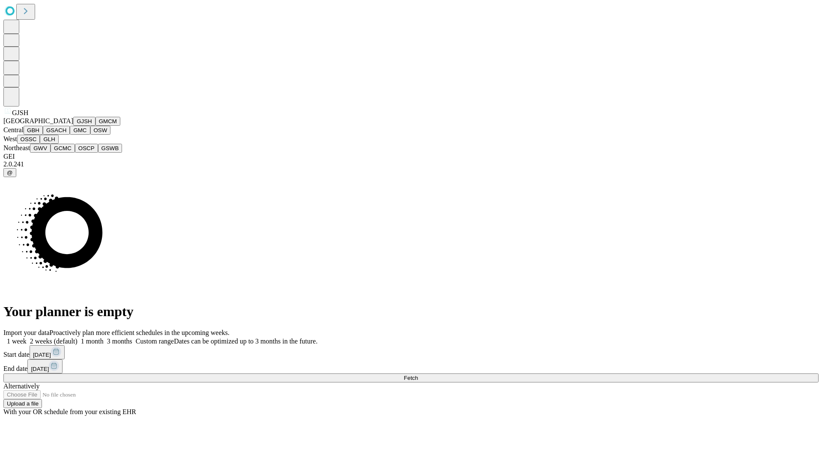 The width and height of the screenshot is (822, 462). I want to click on div: 2.0.241, so click(411, 164).